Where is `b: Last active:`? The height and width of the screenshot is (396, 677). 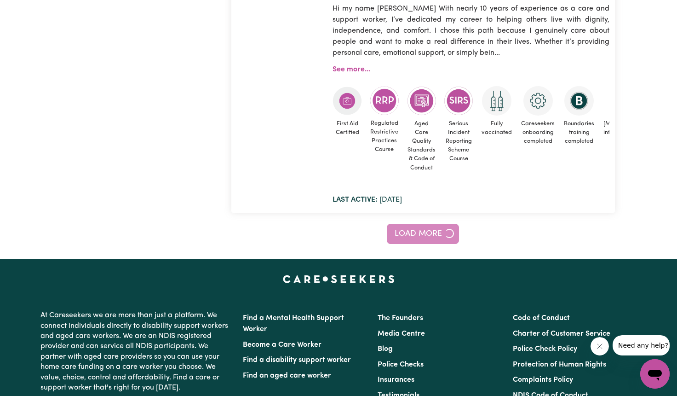
b: Last active: is located at coordinates (355, 200).